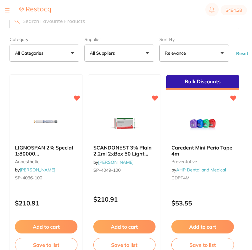  Describe the element at coordinates (203, 150) in the screenshot. I see `b: Caredent Mini Perio Tape 4m` at that location.